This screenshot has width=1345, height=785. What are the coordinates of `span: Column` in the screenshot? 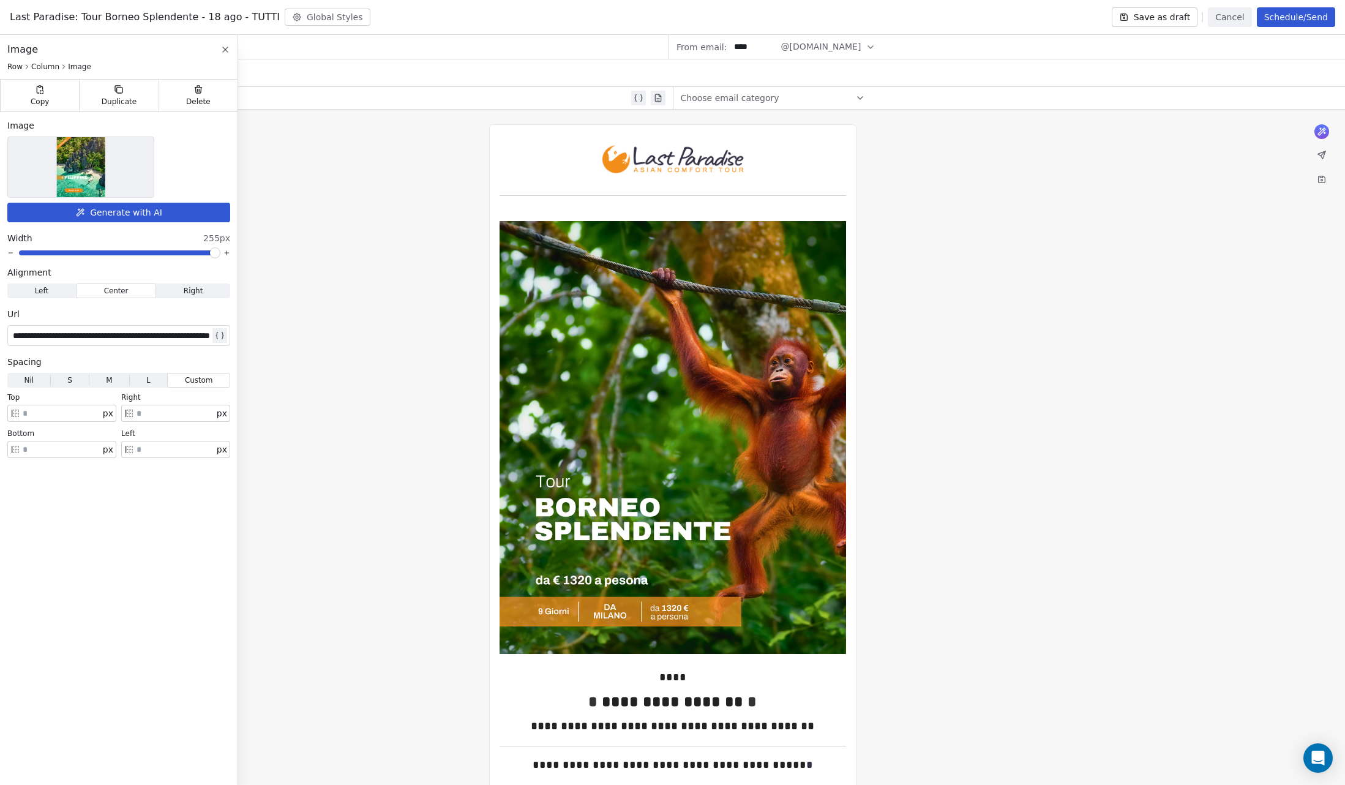 It's located at (45, 67).